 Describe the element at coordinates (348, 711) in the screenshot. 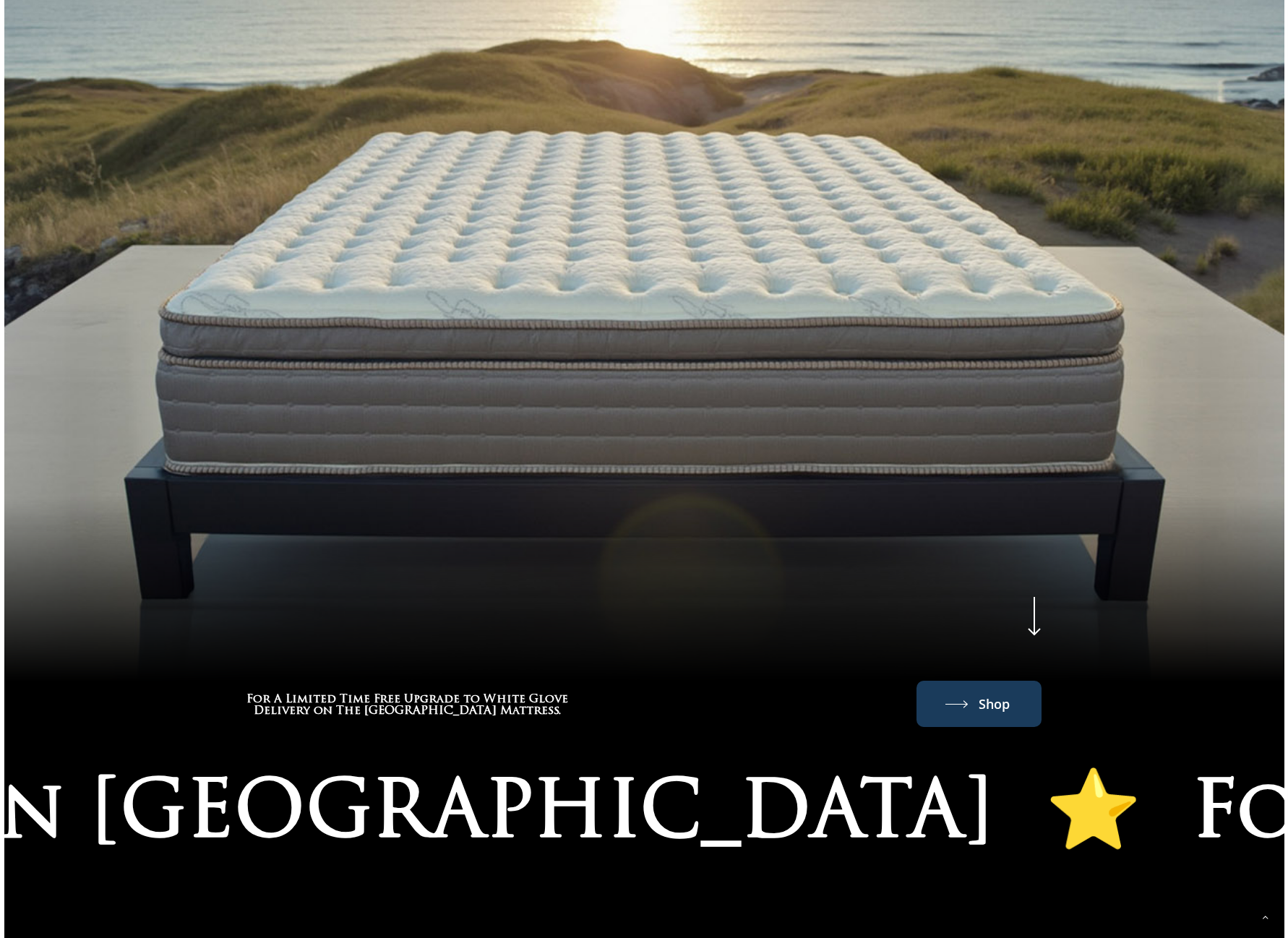

I see `span: The` at that location.